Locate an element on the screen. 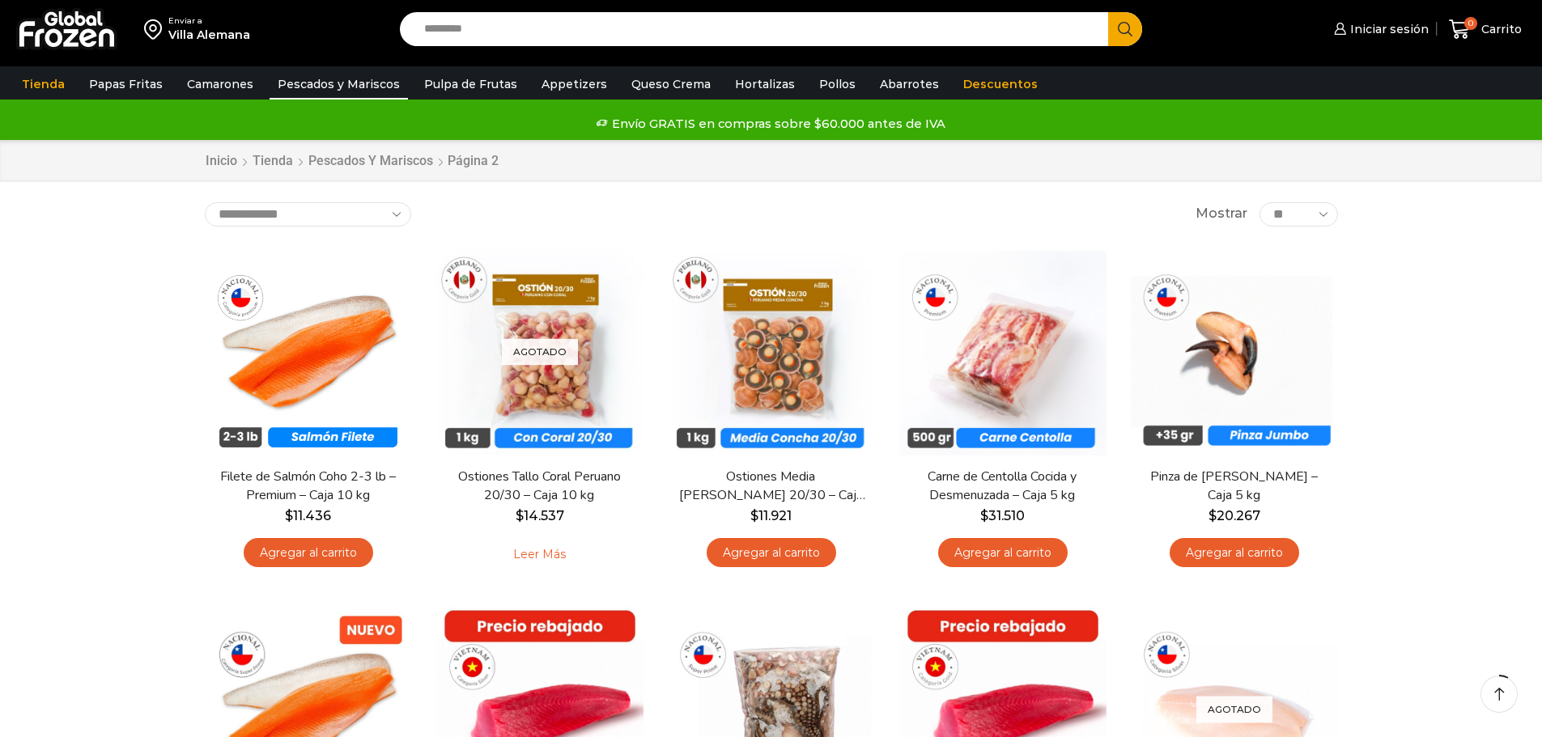 Image resolution: width=1542 pixels, height=737 pixels. nav: Breadcrumb is located at coordinates (353, 161).